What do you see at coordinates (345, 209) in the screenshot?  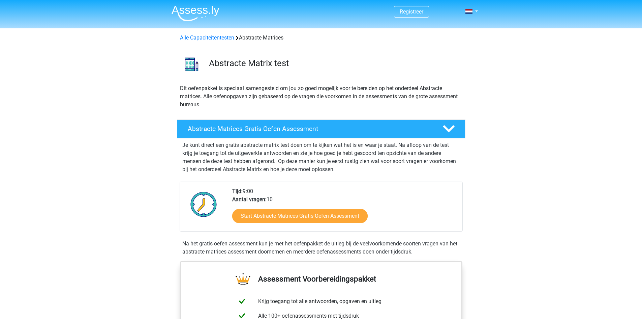 I see `div: 9:00 10` at bounding box center [345, 209].